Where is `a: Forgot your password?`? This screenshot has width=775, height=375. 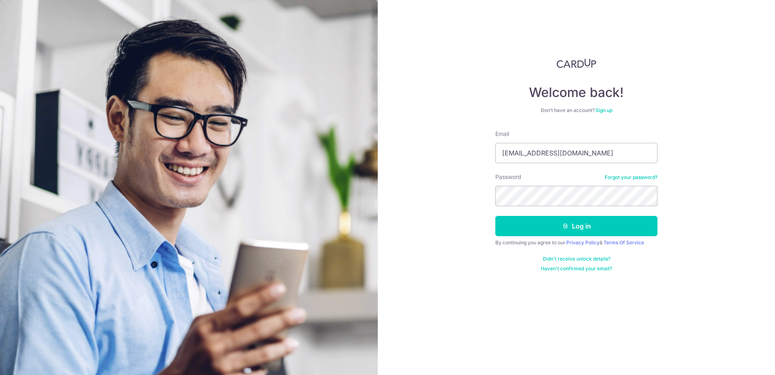
a: Forgot your password? is located at coordinates (631, 177).